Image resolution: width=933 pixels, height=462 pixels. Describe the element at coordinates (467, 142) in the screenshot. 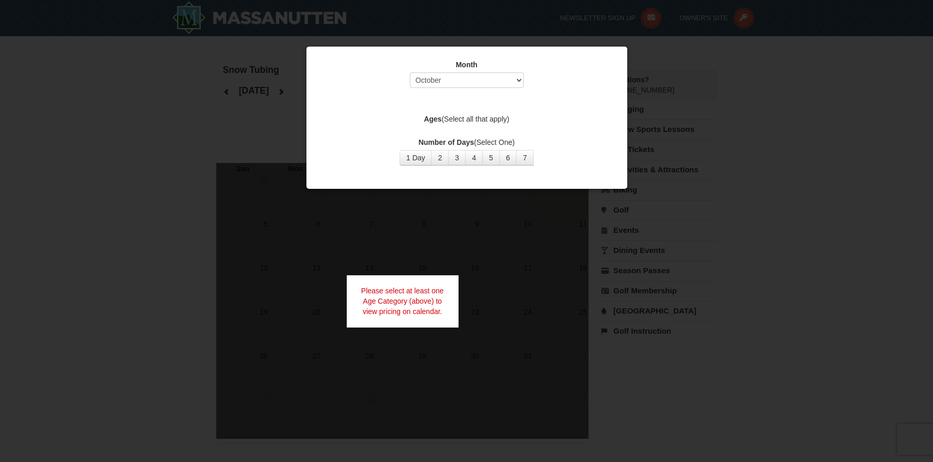

I see `label: (Select One)` at that location.